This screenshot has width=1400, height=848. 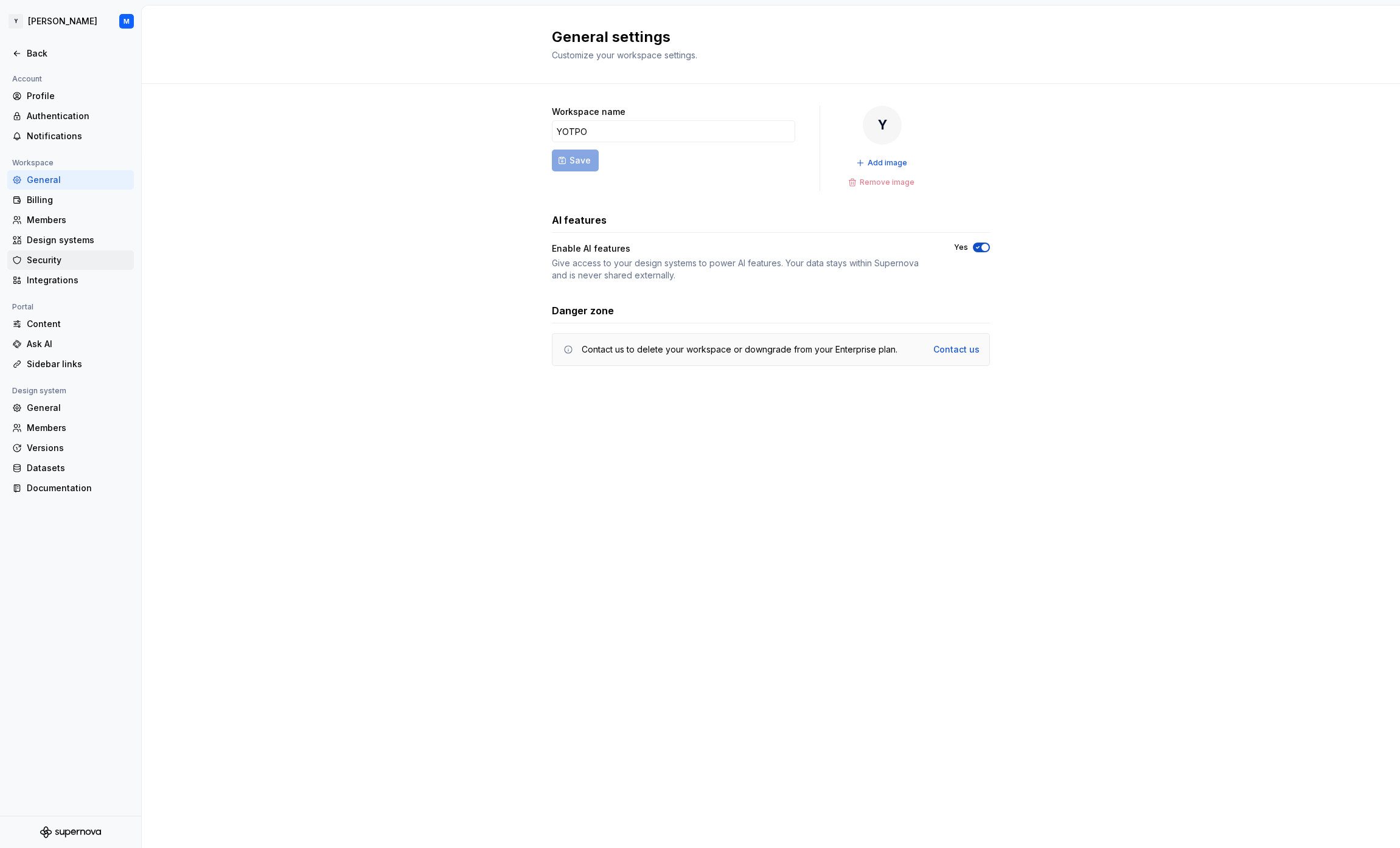 What do you see at coordinates (77, 116) in the screenshot?
I see `div: Authentication` at bounding box center [77, 116].